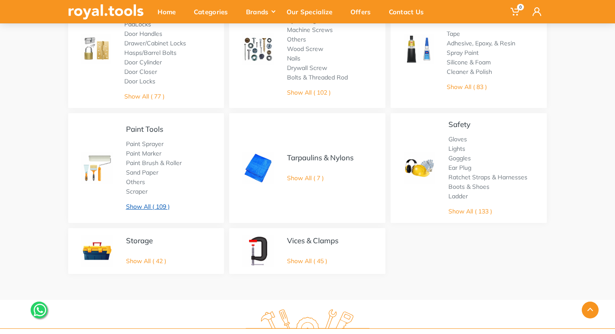 The height and width of the screenshot is (334, 615). Describe the element at coordinates (469, 62) in the screenshot. I see `a: Silicone & Foam` at that location.